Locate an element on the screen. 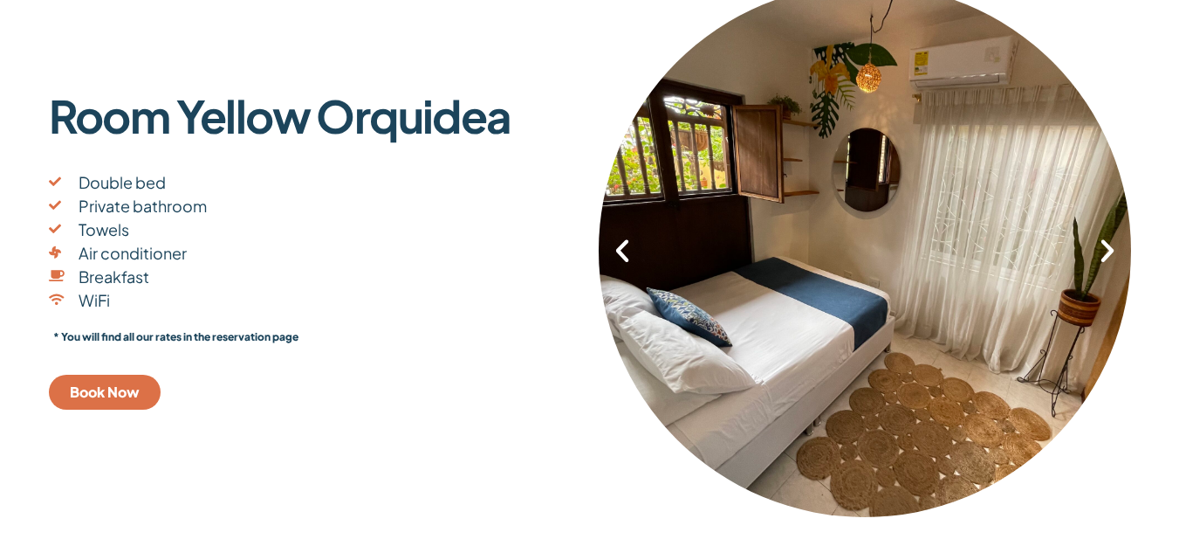  span: Double bed is located at coordinates (120, 182).